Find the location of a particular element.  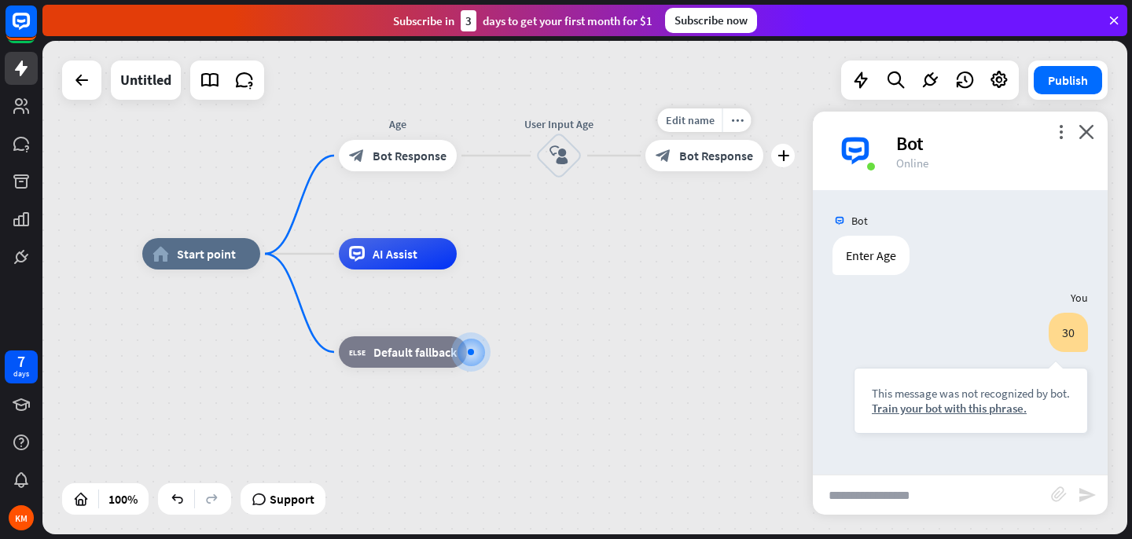

div: Train your bot with this phrase. is located at coordinates (971, 408).